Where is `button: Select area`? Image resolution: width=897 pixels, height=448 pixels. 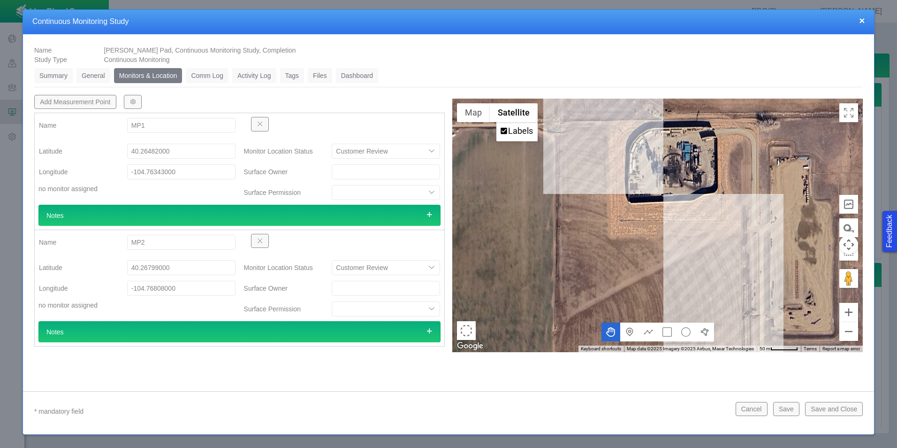 button: Select area is located at coordinates (466, 330).